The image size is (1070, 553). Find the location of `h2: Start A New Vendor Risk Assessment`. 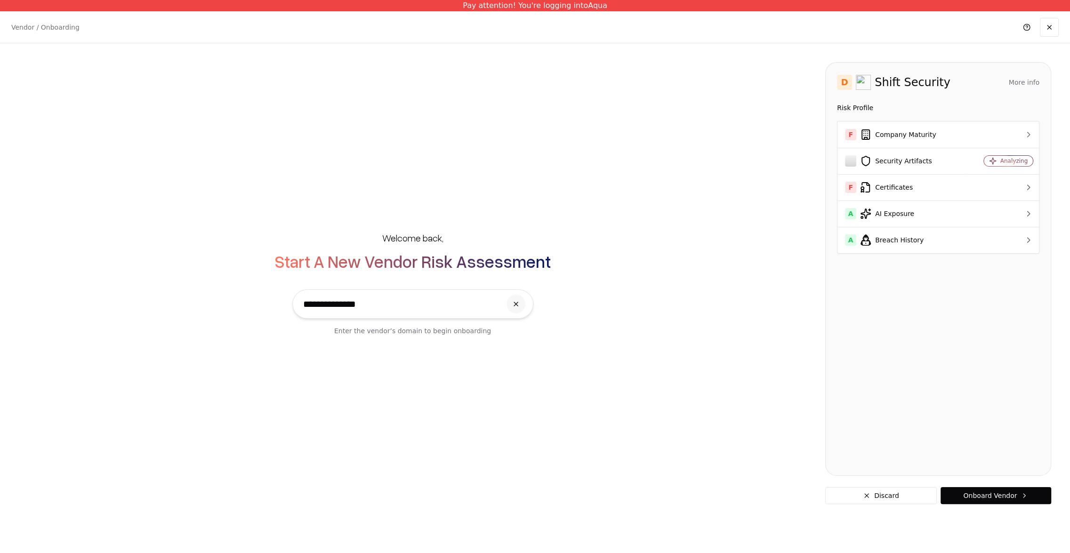

h2: Start A New Vendor Risk Assessment is located at coordinates (412, 261).